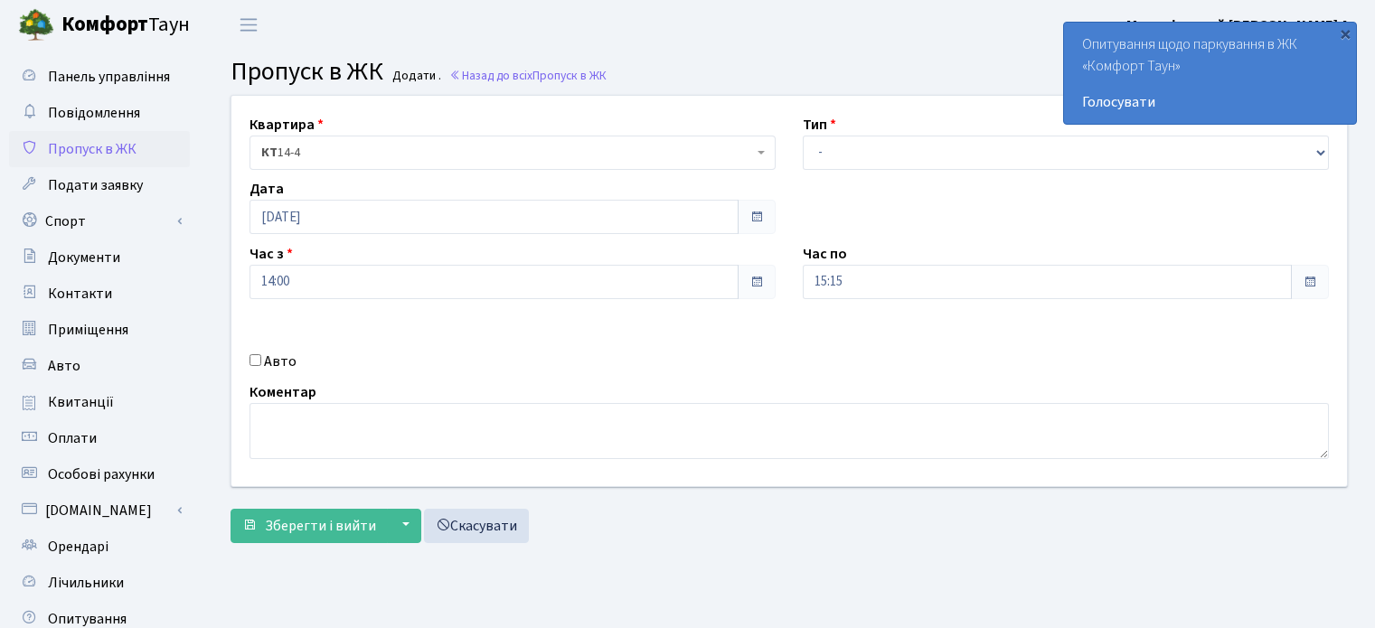 This screenshot has height=628, width=1375. Describe the element at coordinates (72, 439) in the screenshot. I see `span: Оплати` at that location.